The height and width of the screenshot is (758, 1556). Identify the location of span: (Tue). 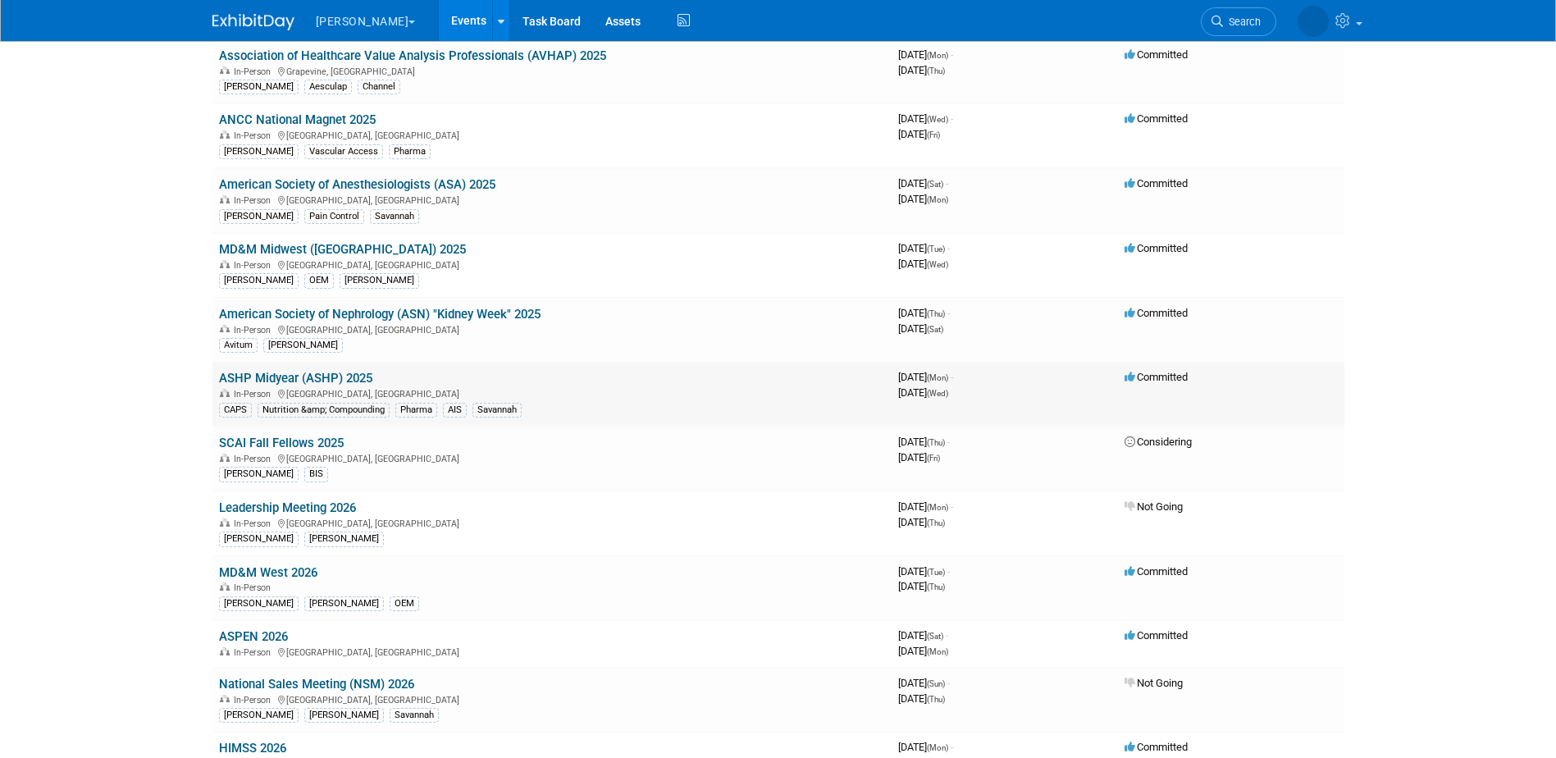
(936, 249).